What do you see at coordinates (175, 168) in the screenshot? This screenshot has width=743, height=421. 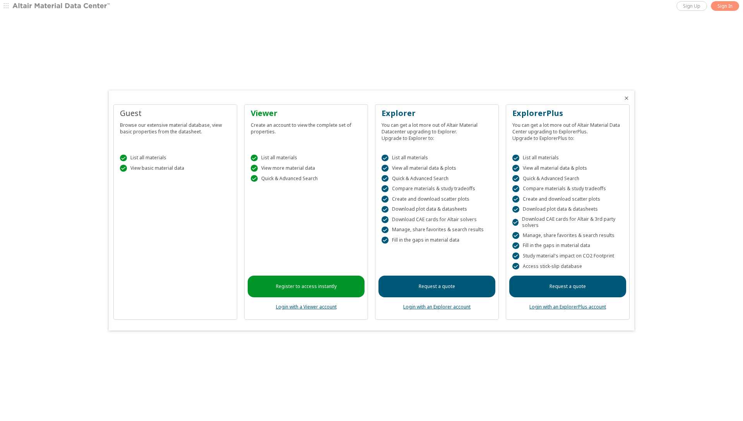 I see `div: View basic material data` at bounding box center [175, 168].